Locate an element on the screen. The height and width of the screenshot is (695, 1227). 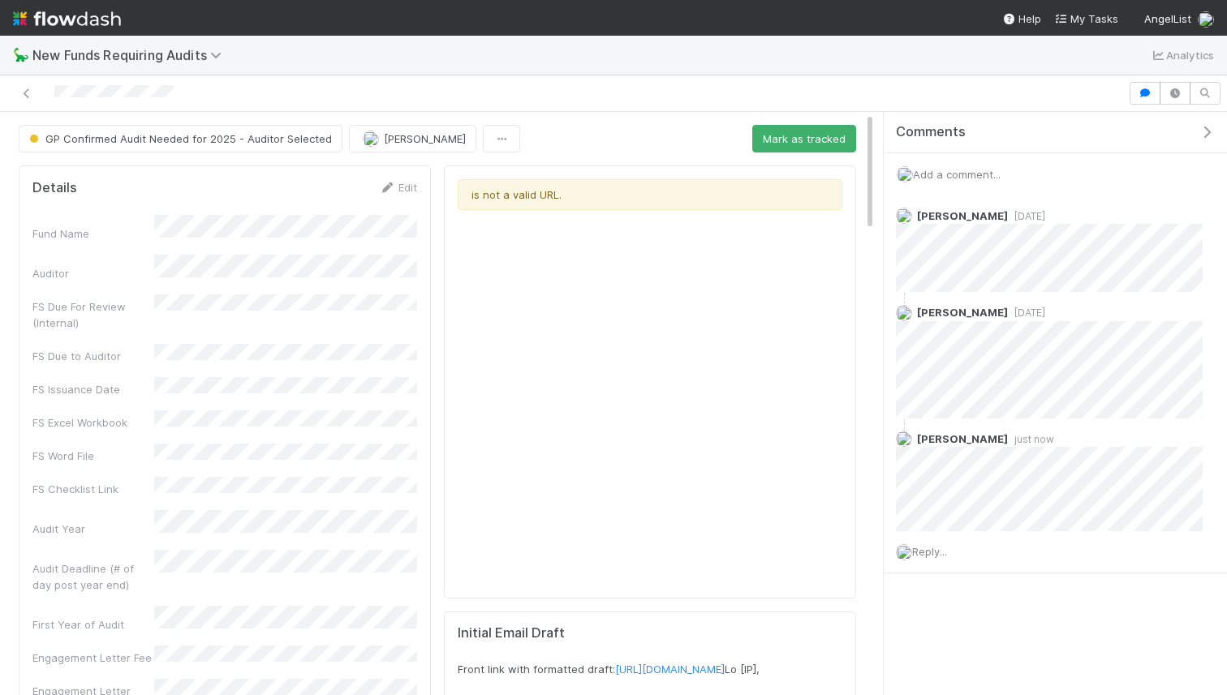
span: GP Confirmed Audit Needed for 2025 - Auditor Selected is located at coordinates (178, 139).